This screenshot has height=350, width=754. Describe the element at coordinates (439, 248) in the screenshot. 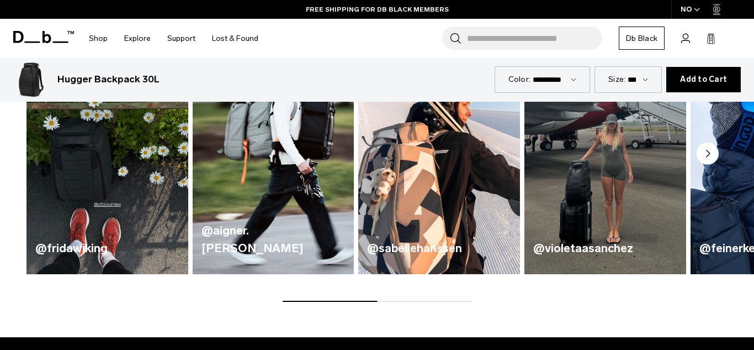

I see `h4: @sabellehanssen` at that location.